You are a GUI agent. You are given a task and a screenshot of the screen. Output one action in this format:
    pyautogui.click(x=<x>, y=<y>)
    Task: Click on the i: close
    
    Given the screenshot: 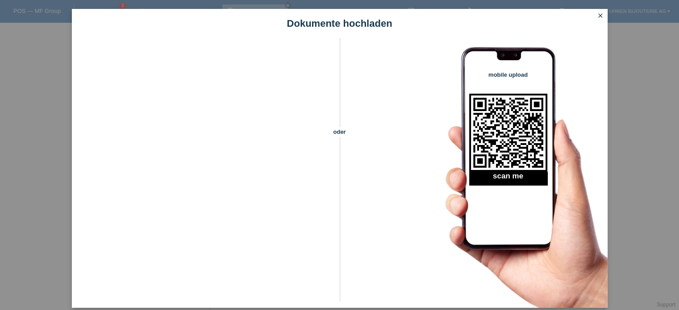 What is the action you would take?
    pyautogui.click(x=600, y=16)
    